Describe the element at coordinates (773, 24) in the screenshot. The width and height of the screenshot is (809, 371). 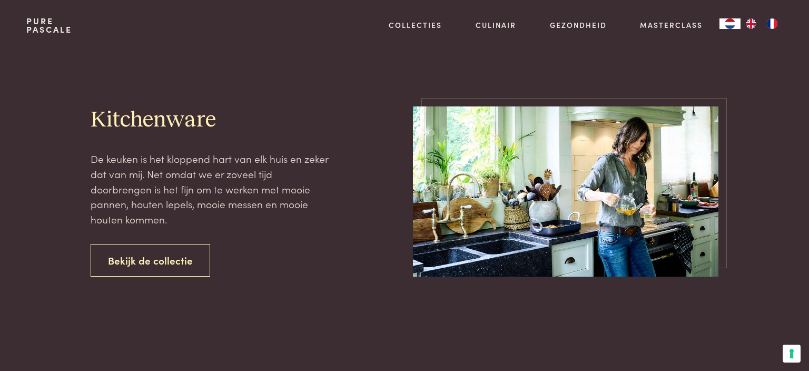
I see `a: FR` at that location.